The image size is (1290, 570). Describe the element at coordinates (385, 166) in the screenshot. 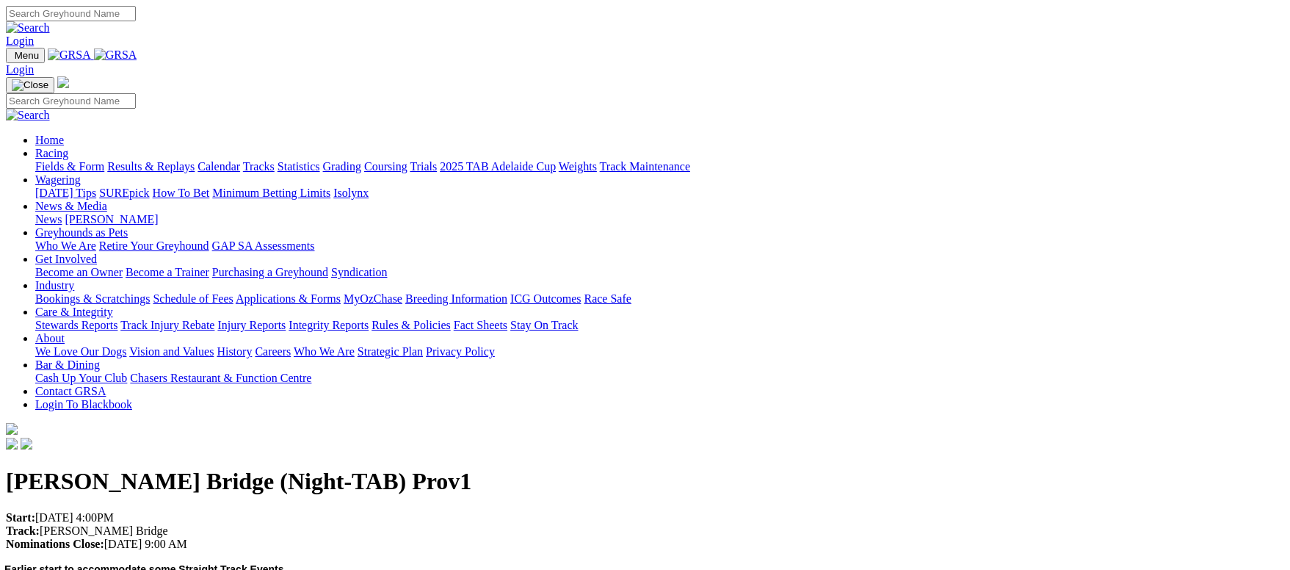

I see `a: Coursing` at that location.